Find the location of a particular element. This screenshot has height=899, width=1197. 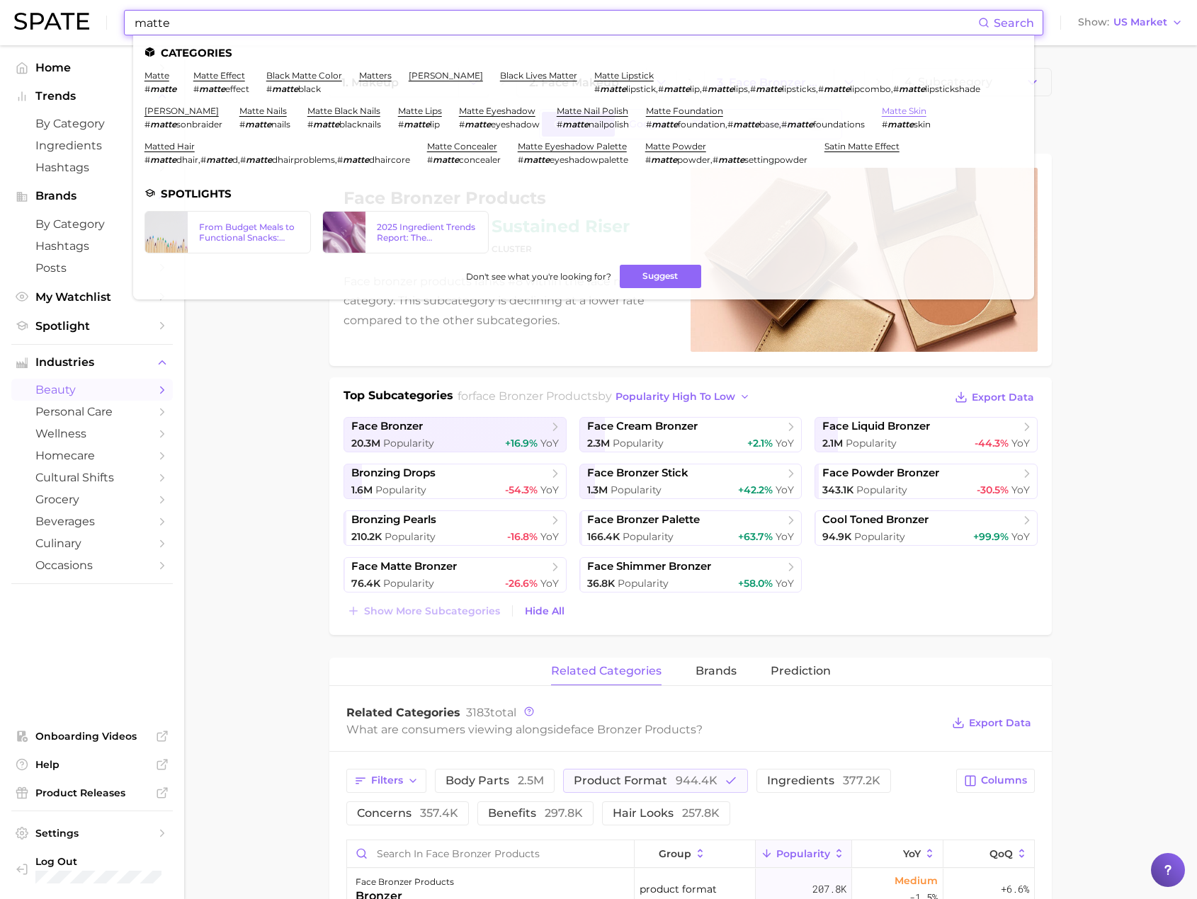

a: grocery is located at coordinates (92, 499).